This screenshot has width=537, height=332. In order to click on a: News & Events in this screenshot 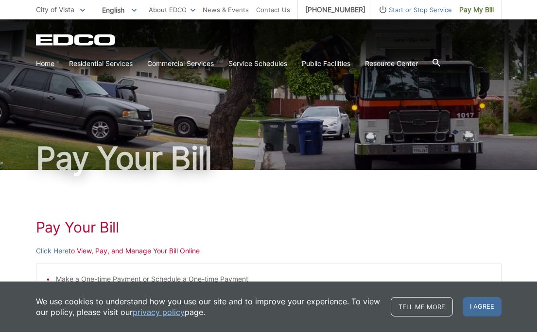, I will do `click(225, 10)`.